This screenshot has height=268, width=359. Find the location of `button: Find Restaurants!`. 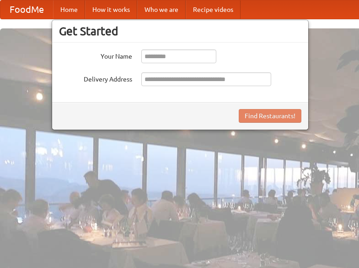

button: Find Restaurants! is located at coordinates (270, 116).